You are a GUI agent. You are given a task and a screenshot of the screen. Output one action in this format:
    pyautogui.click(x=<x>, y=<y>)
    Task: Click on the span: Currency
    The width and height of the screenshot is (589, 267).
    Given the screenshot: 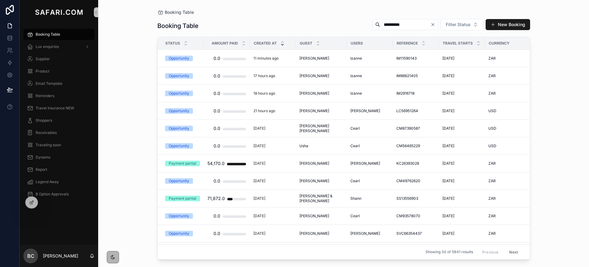 What is the action you would take?
    pyautogui.click(x=499, y=43)
    